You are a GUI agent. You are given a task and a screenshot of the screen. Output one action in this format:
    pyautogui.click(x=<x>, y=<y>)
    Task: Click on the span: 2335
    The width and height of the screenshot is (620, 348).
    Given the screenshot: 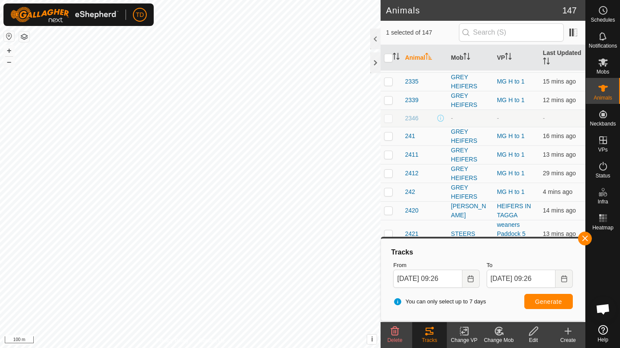 What is the action you would take?
    pyautogui.click(x=412, y=81)
    